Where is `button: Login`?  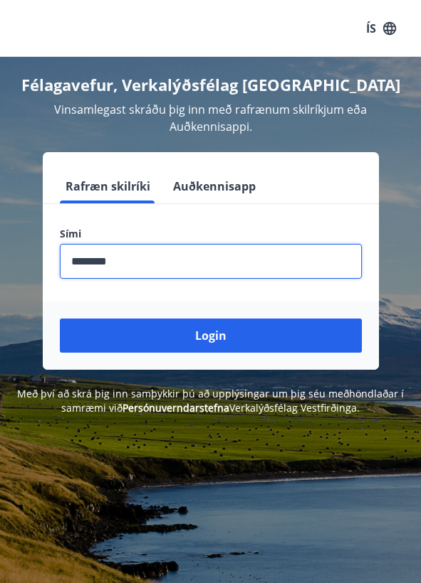
button: Login is located at coordinates (211, 336).